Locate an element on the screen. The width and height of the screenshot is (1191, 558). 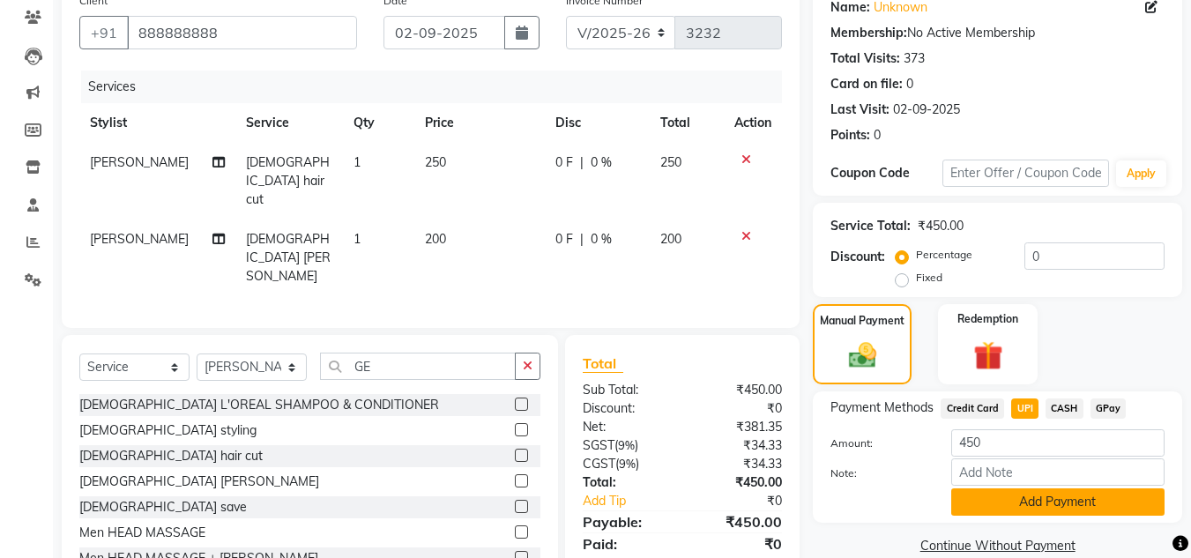
span: GPay is located at coordinates (1108, 408).